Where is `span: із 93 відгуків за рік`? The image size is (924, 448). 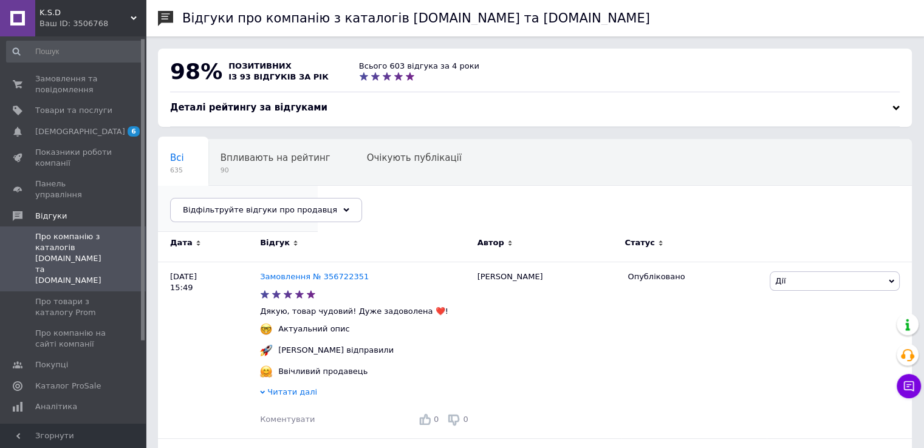
span: із 93 відгуків за рік is located at coordinates (278, 77).